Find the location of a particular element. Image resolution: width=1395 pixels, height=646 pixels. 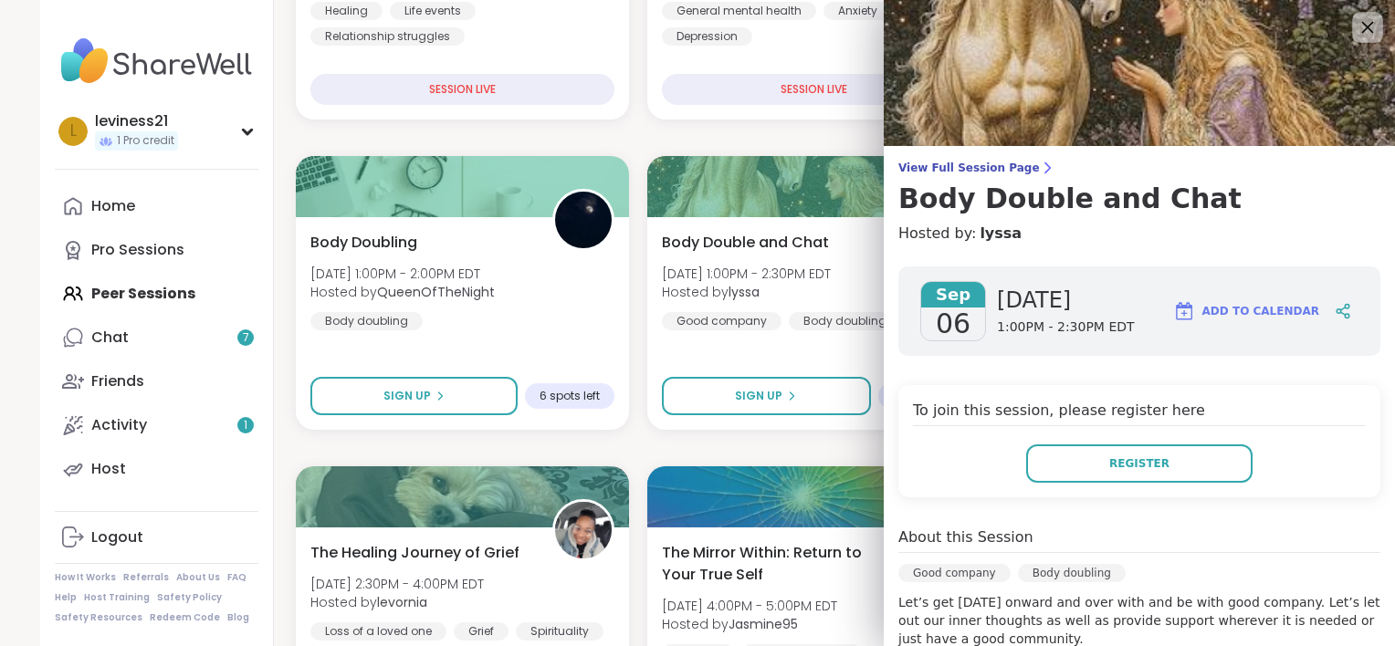

div: Logout is located at coordinates (117, 538).